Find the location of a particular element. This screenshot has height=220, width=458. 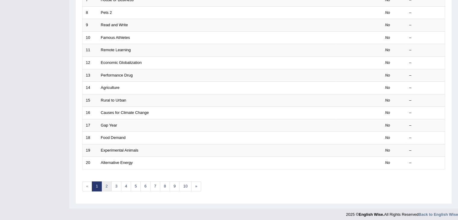

a: Performance Drug is located at coordinates (117, 75).